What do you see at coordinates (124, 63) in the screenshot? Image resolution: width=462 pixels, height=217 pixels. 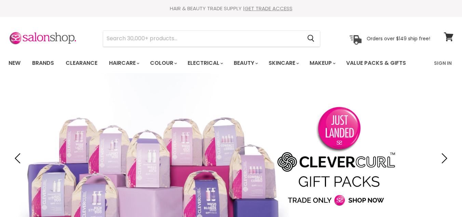 I see `a: Haircare` at bounding box center [124, 63].